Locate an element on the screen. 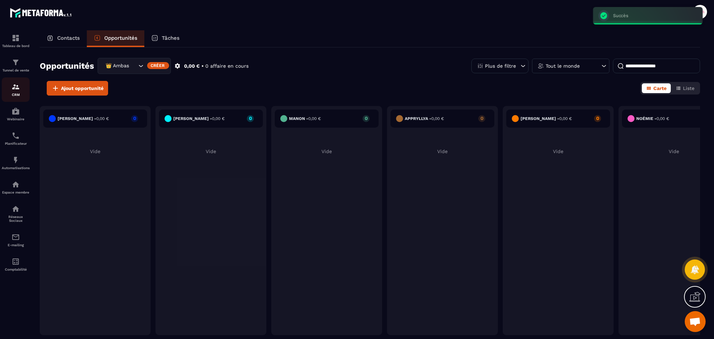 This screenshot has width=714, height=339. p: Espace membre is located at coordinates (16, 192).